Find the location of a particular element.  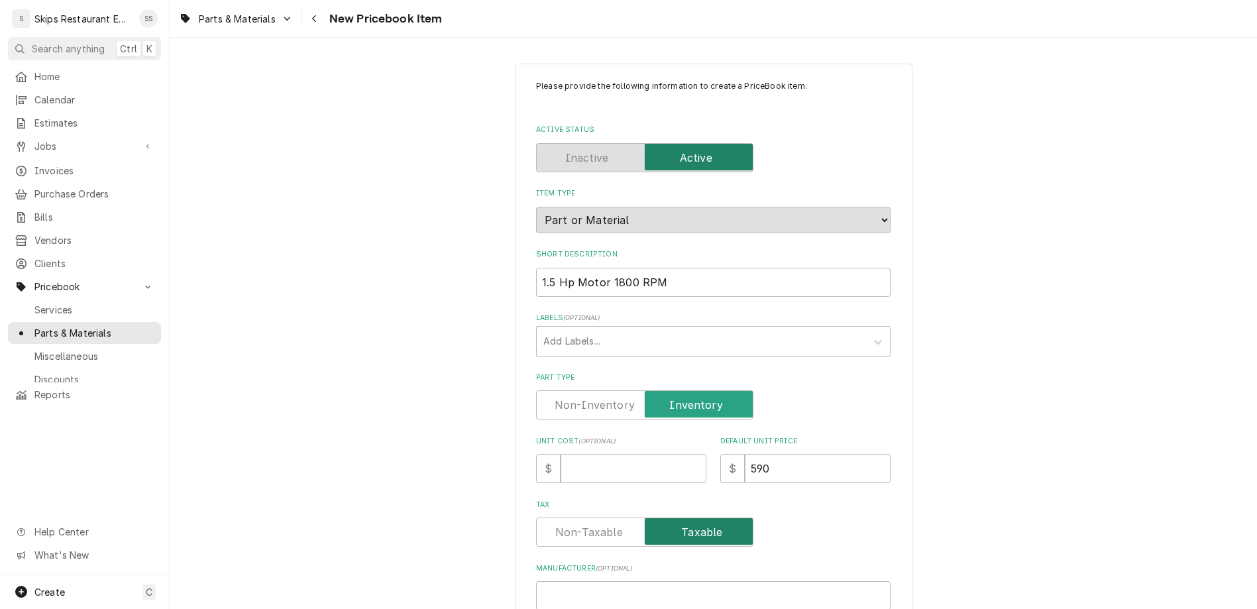

span: Vendors is located at coordinates (94, 240).